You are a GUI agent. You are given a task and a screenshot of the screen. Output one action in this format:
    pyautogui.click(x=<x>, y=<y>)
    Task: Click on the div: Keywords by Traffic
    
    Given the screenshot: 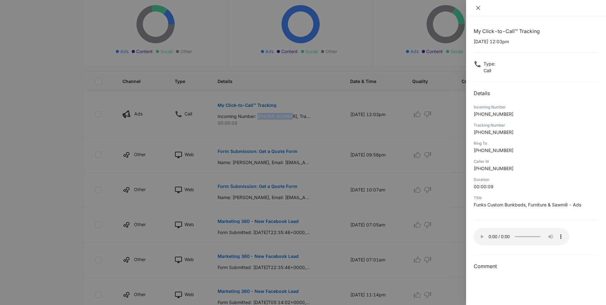 What is the action you would take?
    pyautogui.click(x=89, y=39)
    